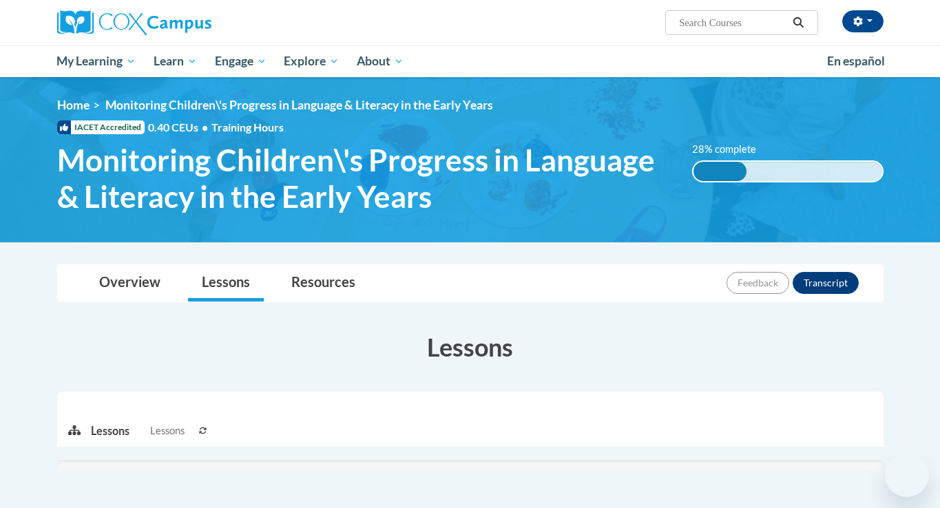  I want to click on span: My Learning, so click(96, 61).